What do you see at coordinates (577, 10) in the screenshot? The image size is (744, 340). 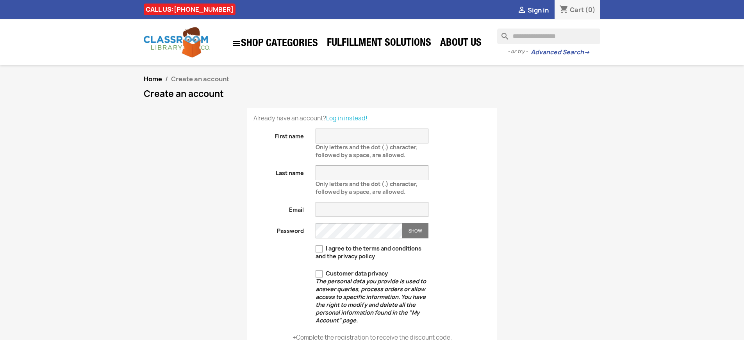 I see `span: Cart` at bounding box center [577, 10].